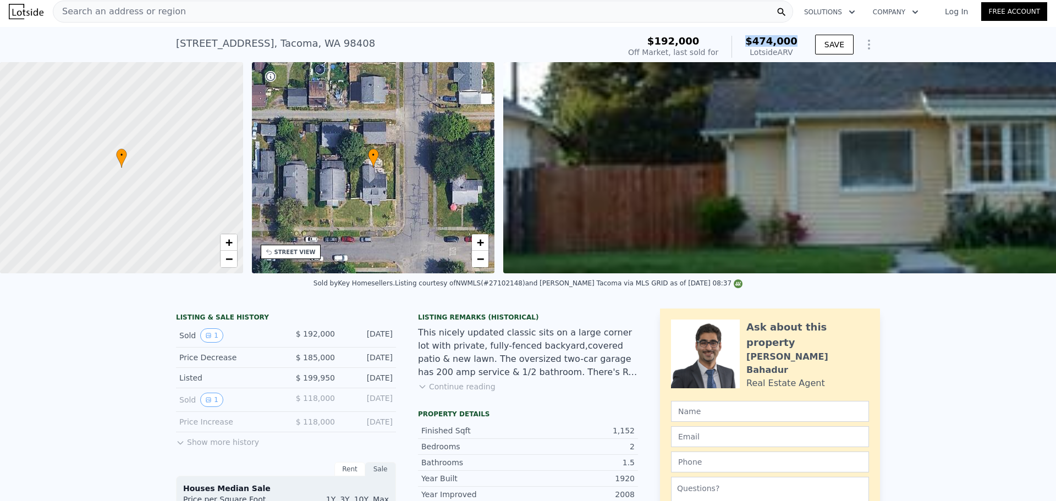  What do you see at coordinates (286, 319) in the screenshot?
I see `div: LISTING & SALE HISTORY` at bounding box center [286, 319].